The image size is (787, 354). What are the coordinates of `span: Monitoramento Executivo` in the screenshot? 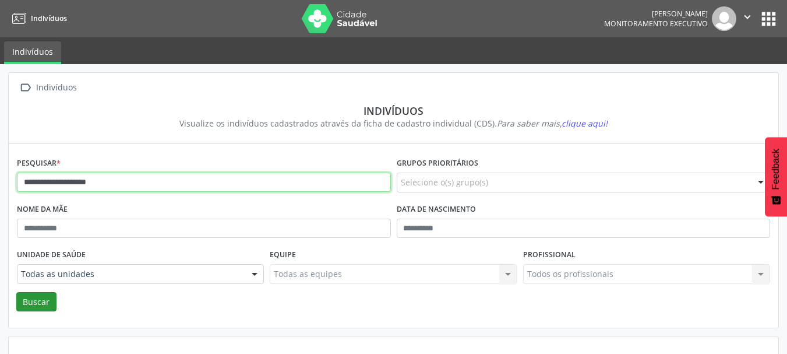 It's located at (656, 23).